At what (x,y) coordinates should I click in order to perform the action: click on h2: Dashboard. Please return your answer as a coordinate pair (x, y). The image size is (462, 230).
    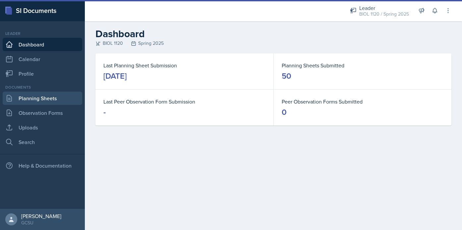
    Looking at the image, I should click on (273, 34).